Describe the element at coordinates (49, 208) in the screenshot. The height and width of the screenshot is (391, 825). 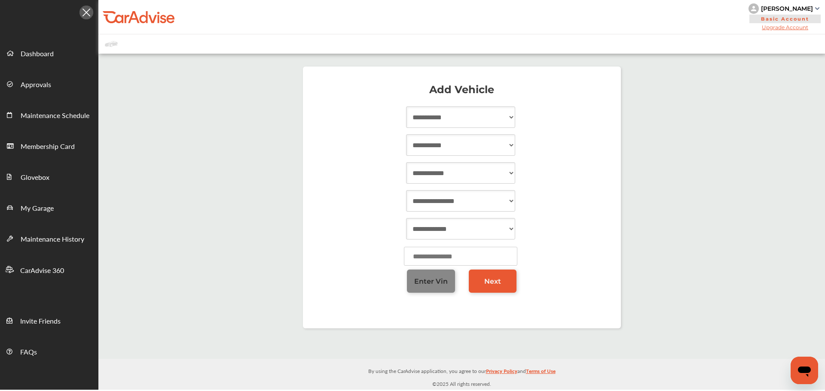
I see `a: My Garage` at that location.